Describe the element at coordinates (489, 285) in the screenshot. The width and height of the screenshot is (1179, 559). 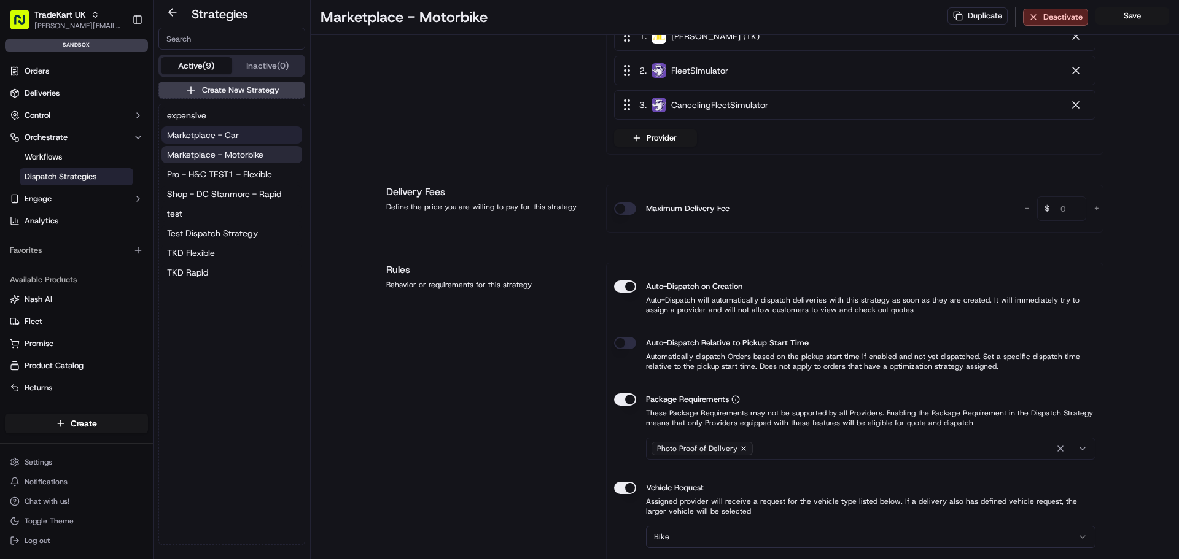
I see `div: Behavior or requirements for this strategy` at that location.